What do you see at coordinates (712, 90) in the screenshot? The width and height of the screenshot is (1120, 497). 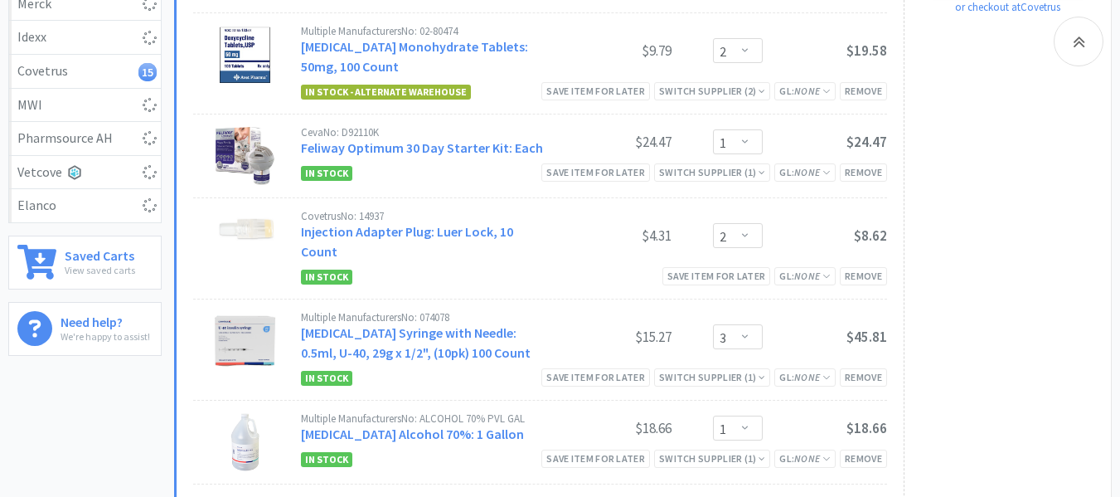 I see `div: Switch Supplier ( 2 )` at bounding box center [712, 90].